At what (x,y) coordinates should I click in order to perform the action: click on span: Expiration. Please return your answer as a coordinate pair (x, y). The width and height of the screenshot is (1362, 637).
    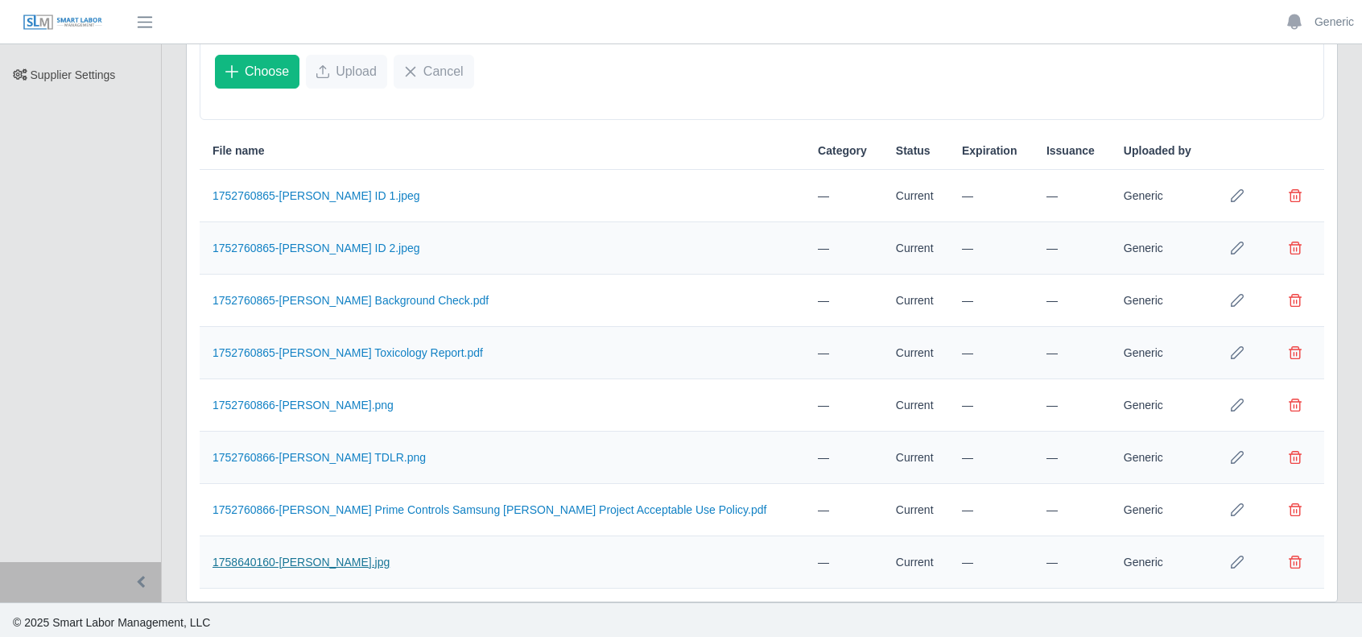
    Looking at the image, I should click on (989, 151).